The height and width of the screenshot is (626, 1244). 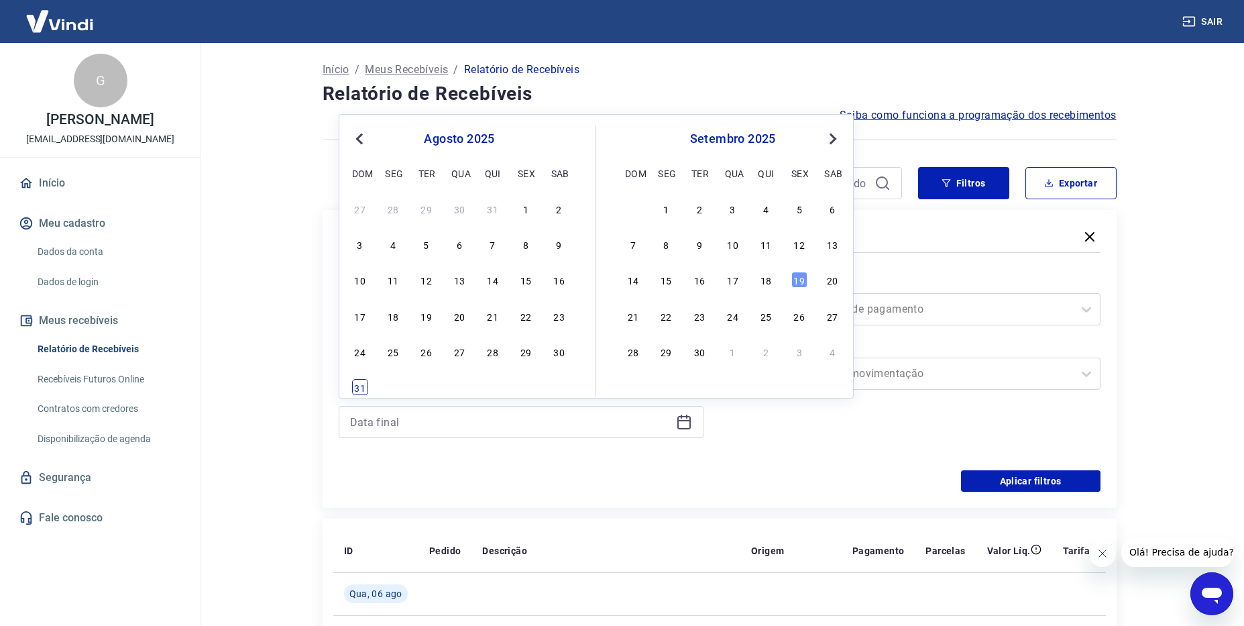 I want to click on div: Choose segunda-feira, 25 de agosto de 2025, so click(x=393, y=351).